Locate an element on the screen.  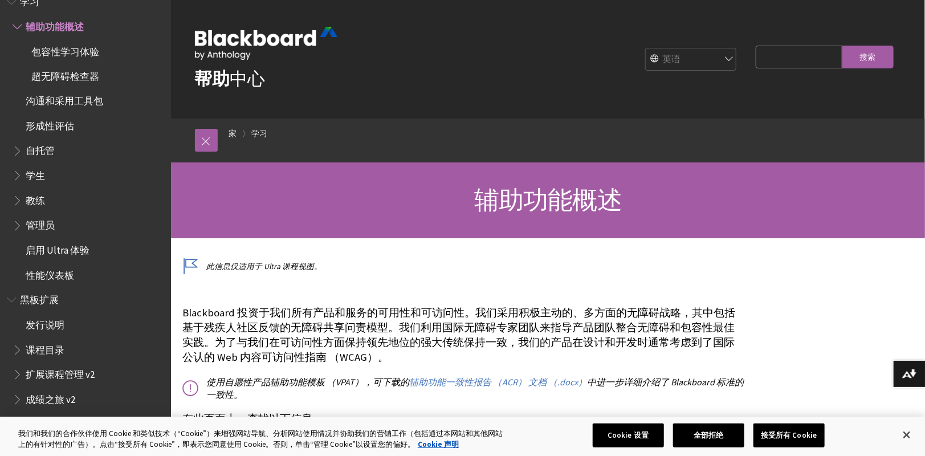
span: 性能仪表板 is located at coordinates (50, 274).